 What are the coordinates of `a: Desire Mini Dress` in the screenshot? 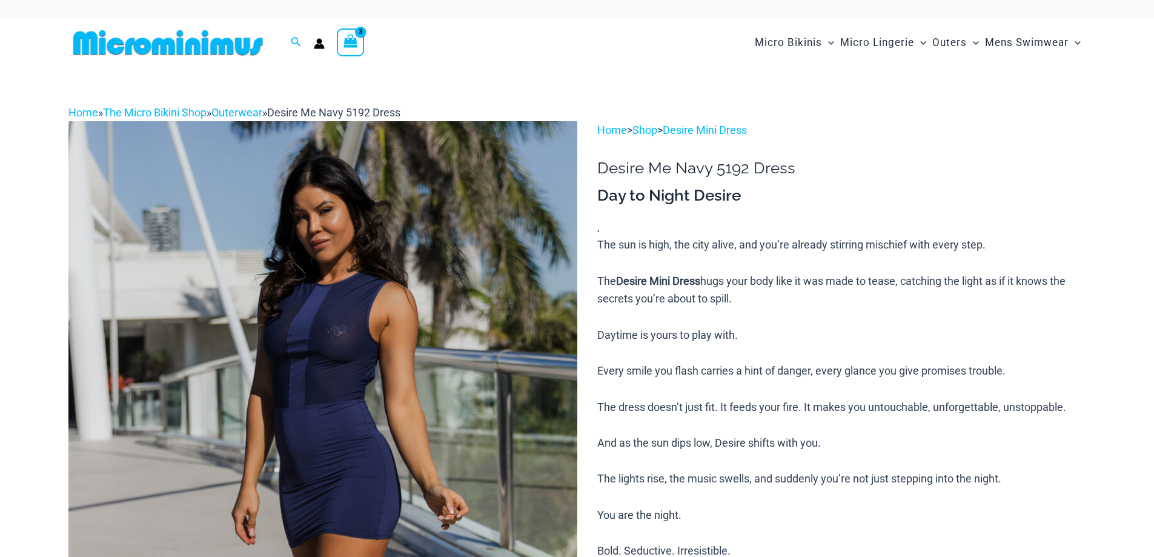 It's located at (704, 130).